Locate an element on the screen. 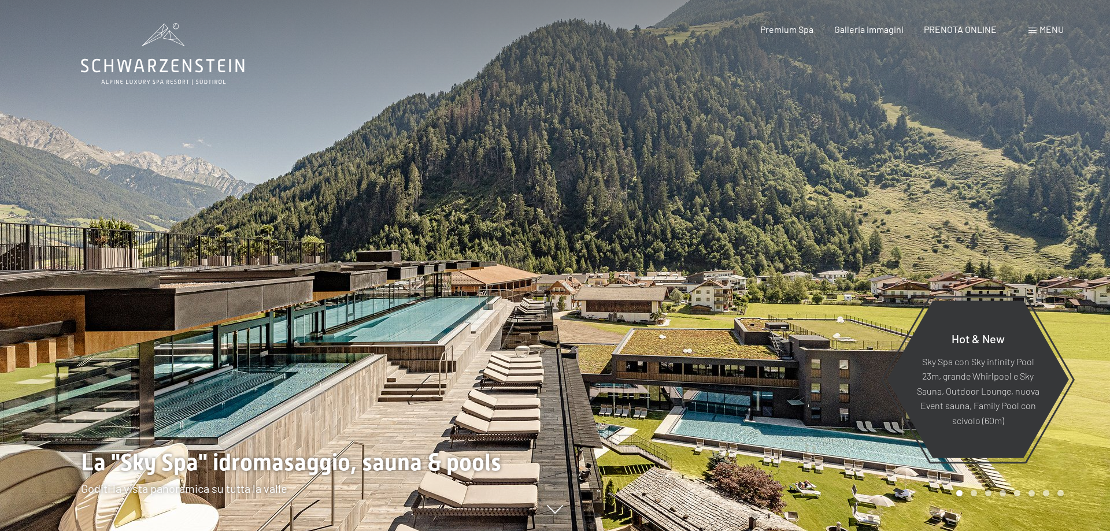 The height and width of the screenshot is (531, 1110). div: Carousel Page 2 is located at coordinates (974, 493).